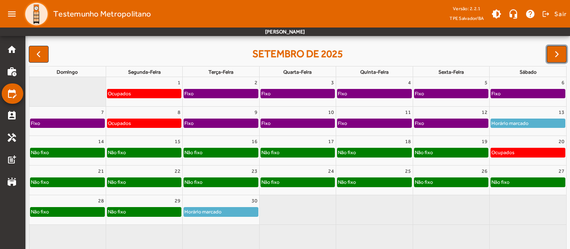 Image resolution: width=570 pixels, height=249 pixels. What do you see at coordinates (12, 93) in the screenshot?
I see `mat-icon: edit_calendar` at bounding box center [12, 93].